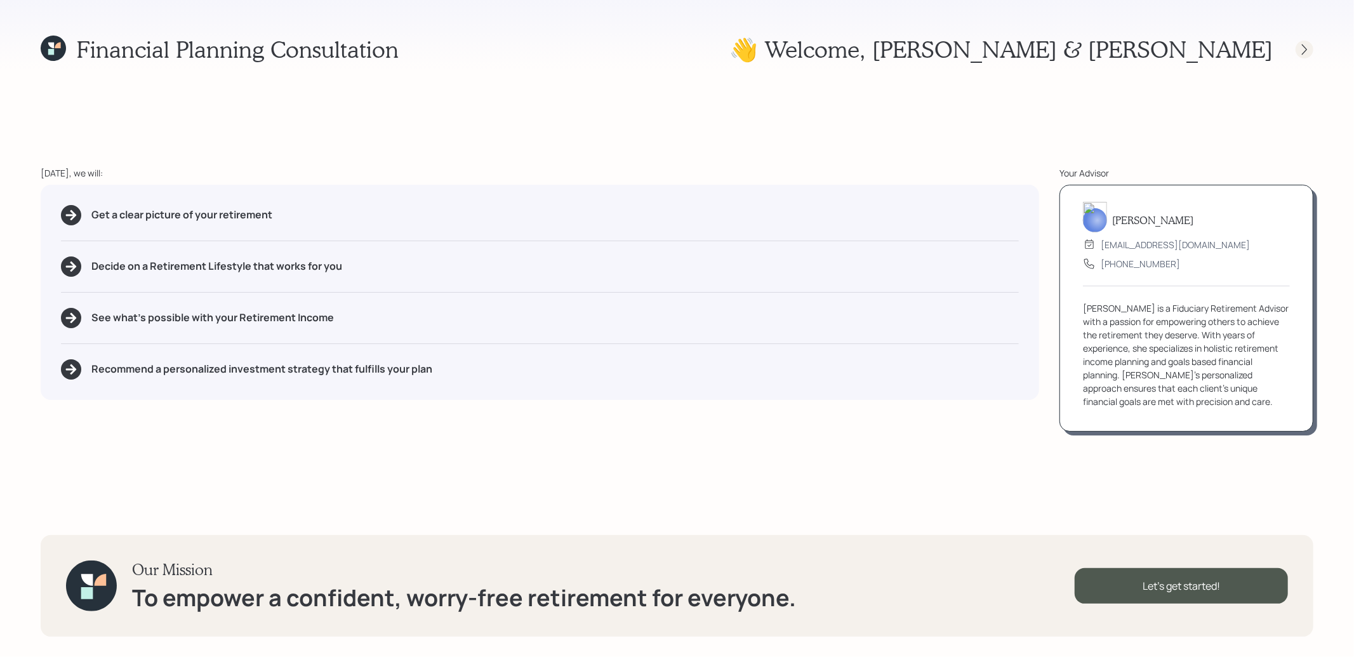 The height and width of the screenshot is (657, 1354). I want to click on h1: To empower a confident, worry-free retirement for everyone., so click(464, 597).